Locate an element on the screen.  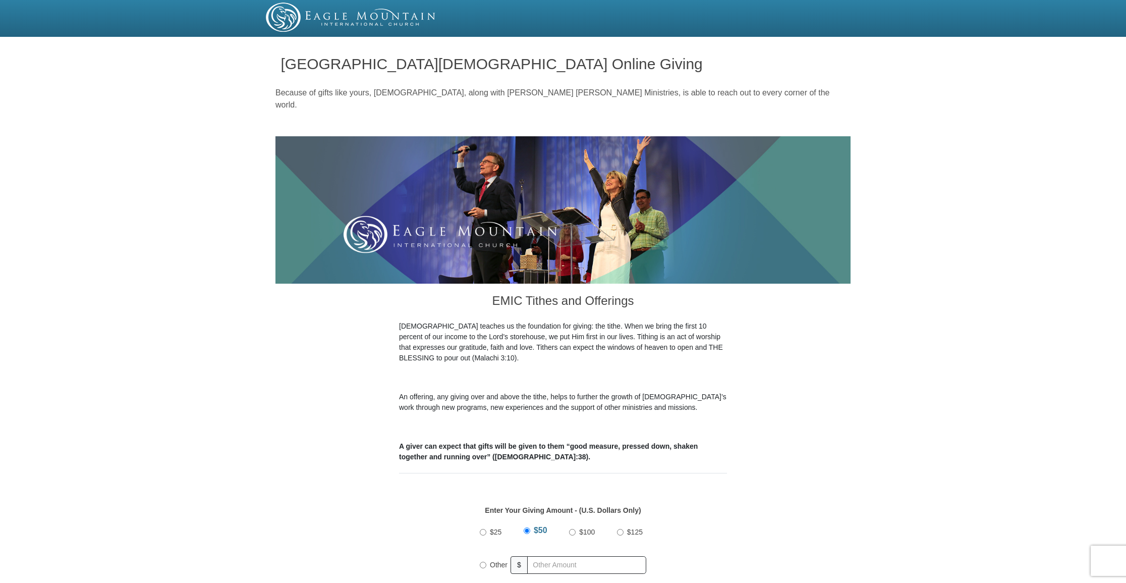
p: An offering, any giving over and above the tithe, helps to further the growth of [DEMOGRAPHIC_DAT... is located at coordinates (563, 402).